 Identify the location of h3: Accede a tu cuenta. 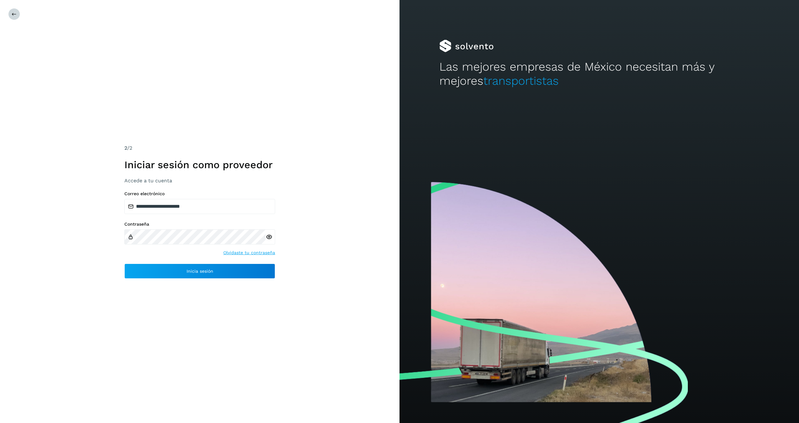
(200, 181).